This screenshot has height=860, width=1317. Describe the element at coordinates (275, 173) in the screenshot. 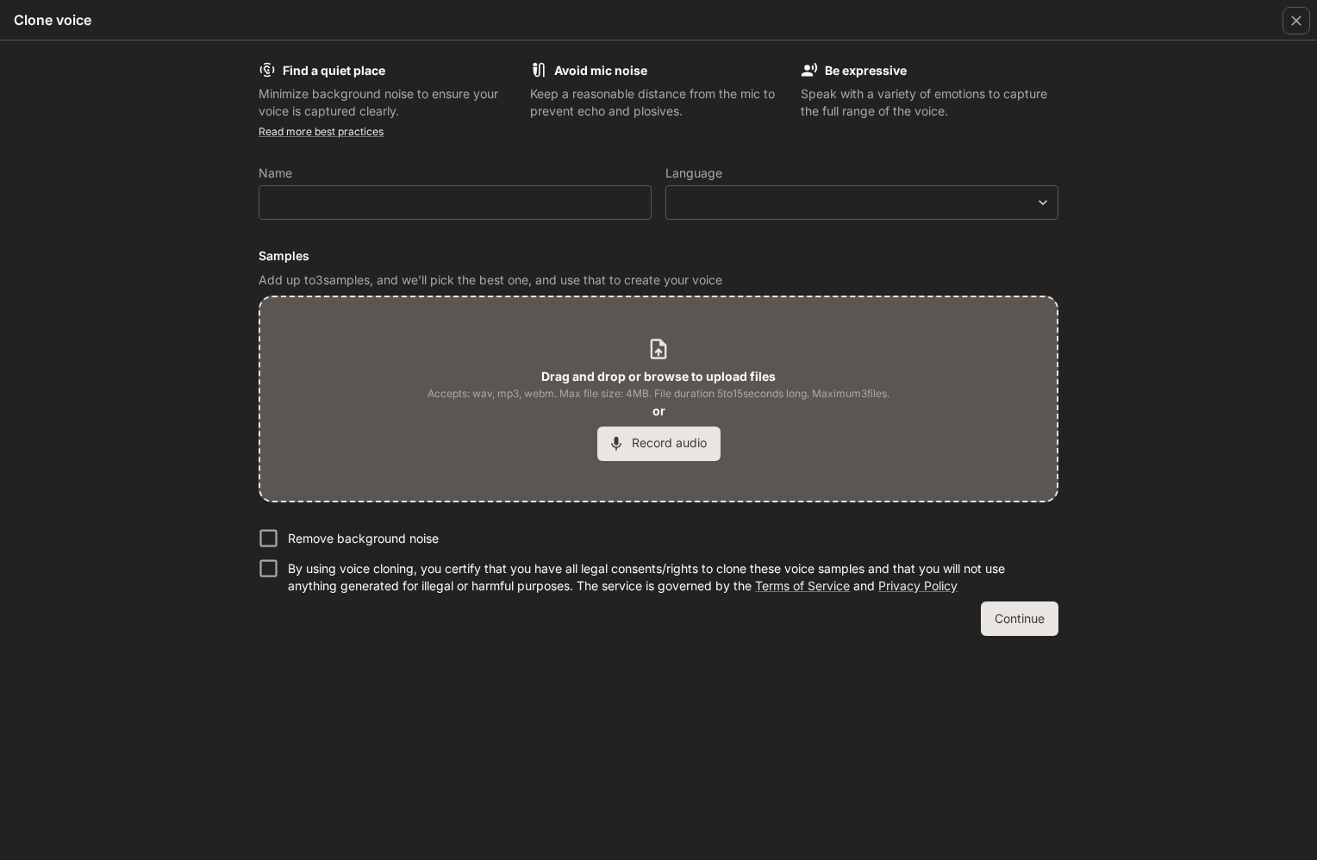

I see `p: Name` at that location.